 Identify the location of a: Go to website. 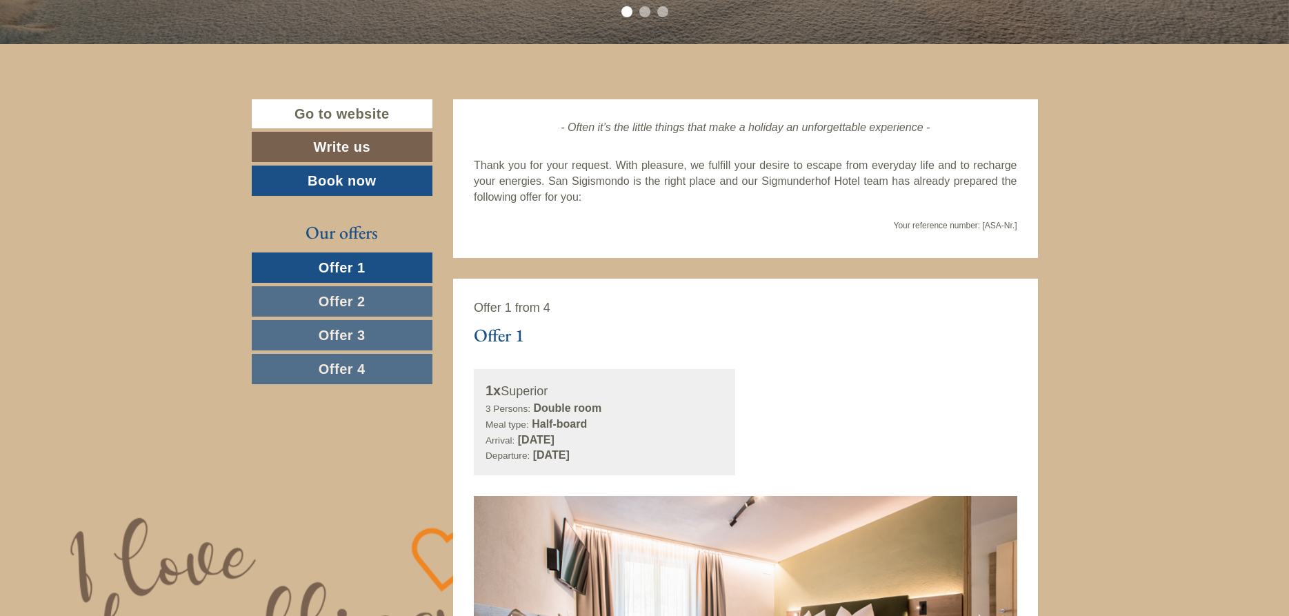
(342, 114).